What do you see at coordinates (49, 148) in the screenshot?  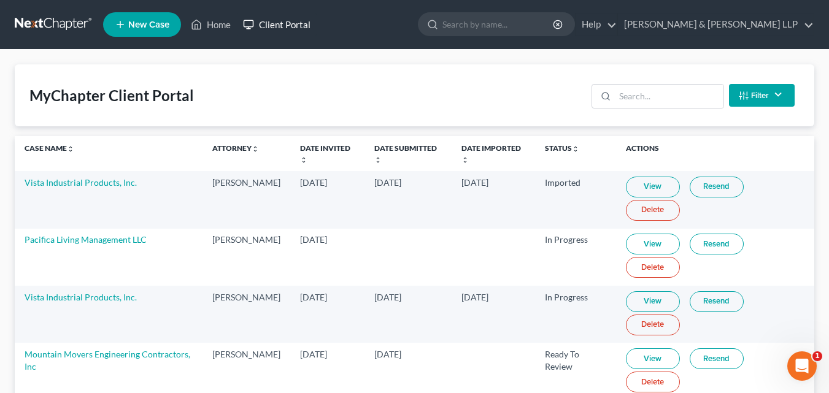 I see `a: Case Nameunfold_more` at bounding box center [49, 148].